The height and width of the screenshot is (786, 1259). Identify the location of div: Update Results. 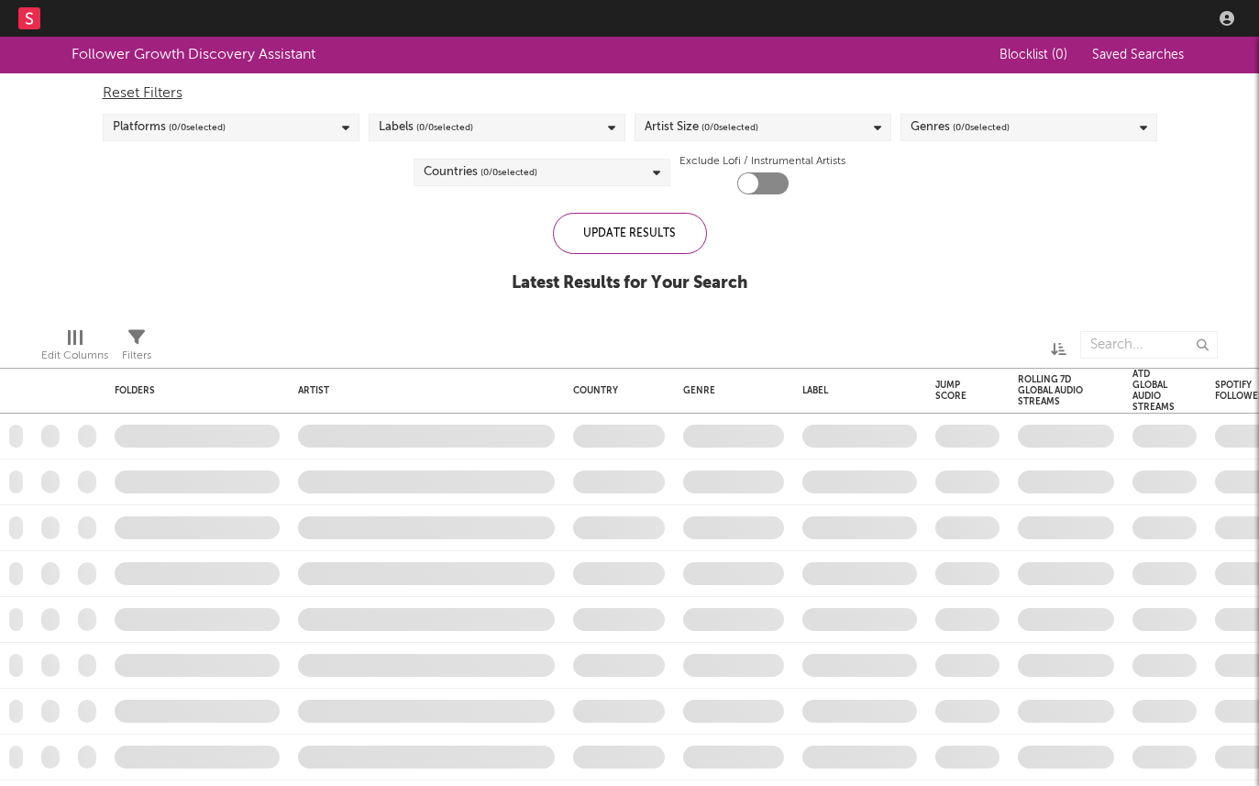
(630, 233).